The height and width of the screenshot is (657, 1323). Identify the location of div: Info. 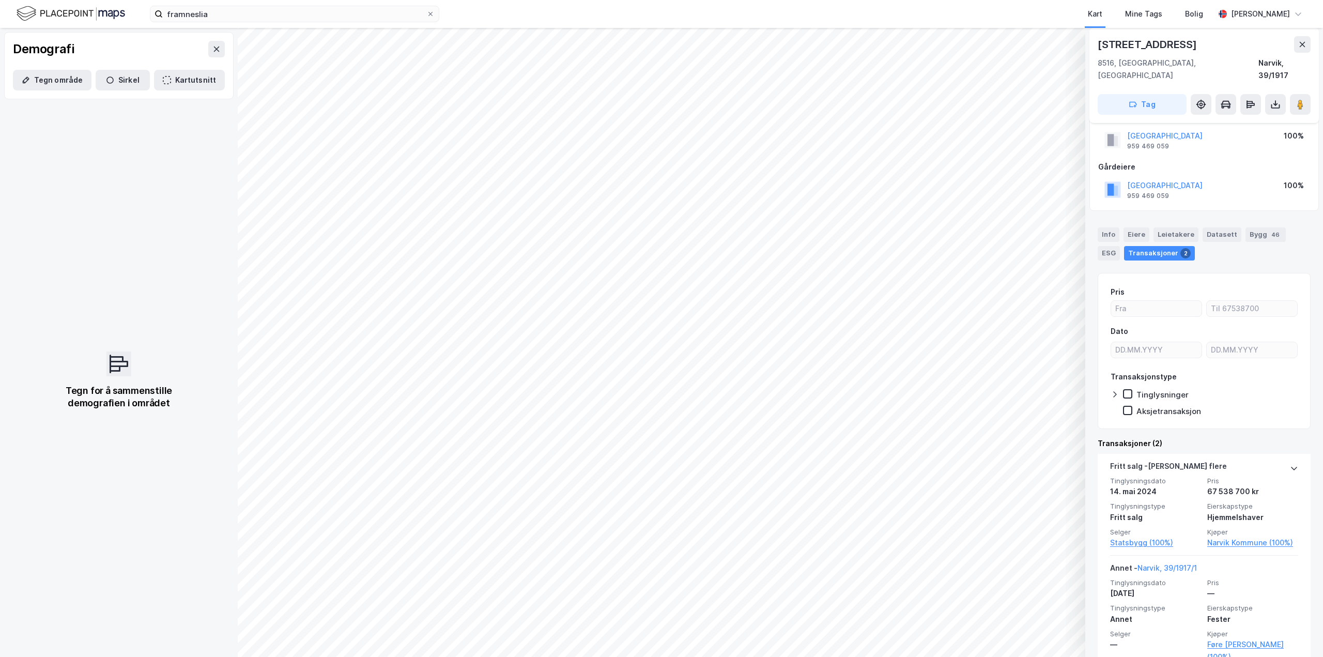
(1109, 235).